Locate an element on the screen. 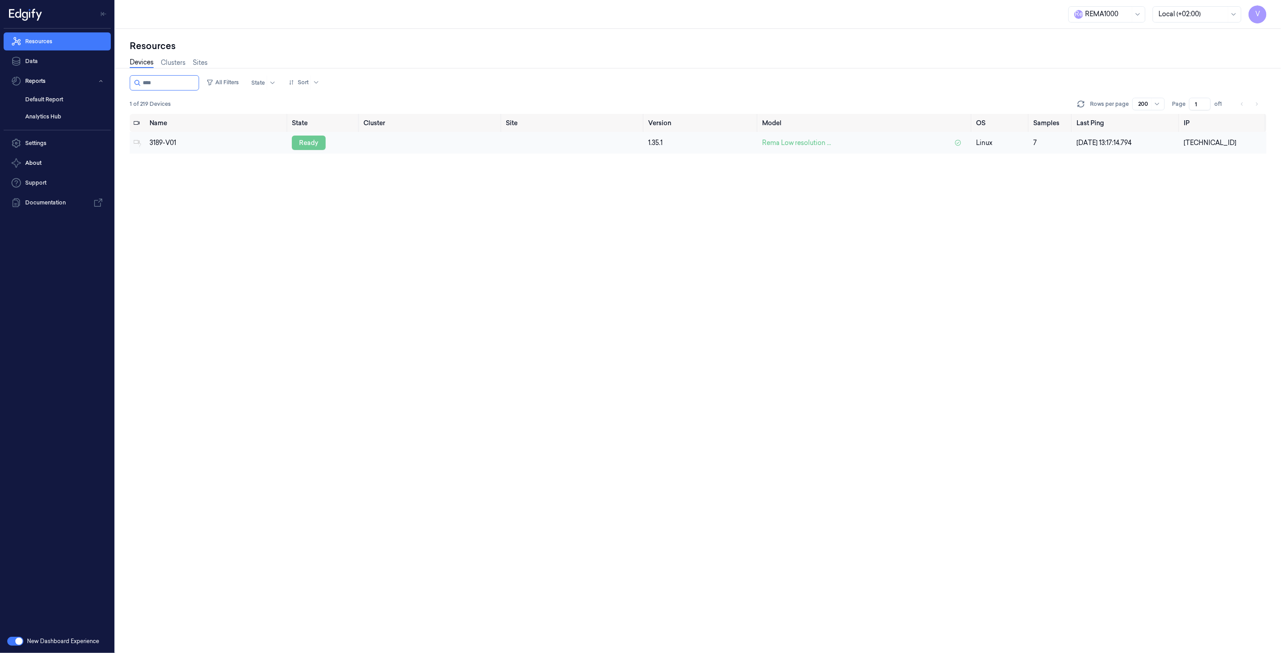 The image size is (1281, 653). span: Rema Low resolution ... is located at coordinates (796, 143).